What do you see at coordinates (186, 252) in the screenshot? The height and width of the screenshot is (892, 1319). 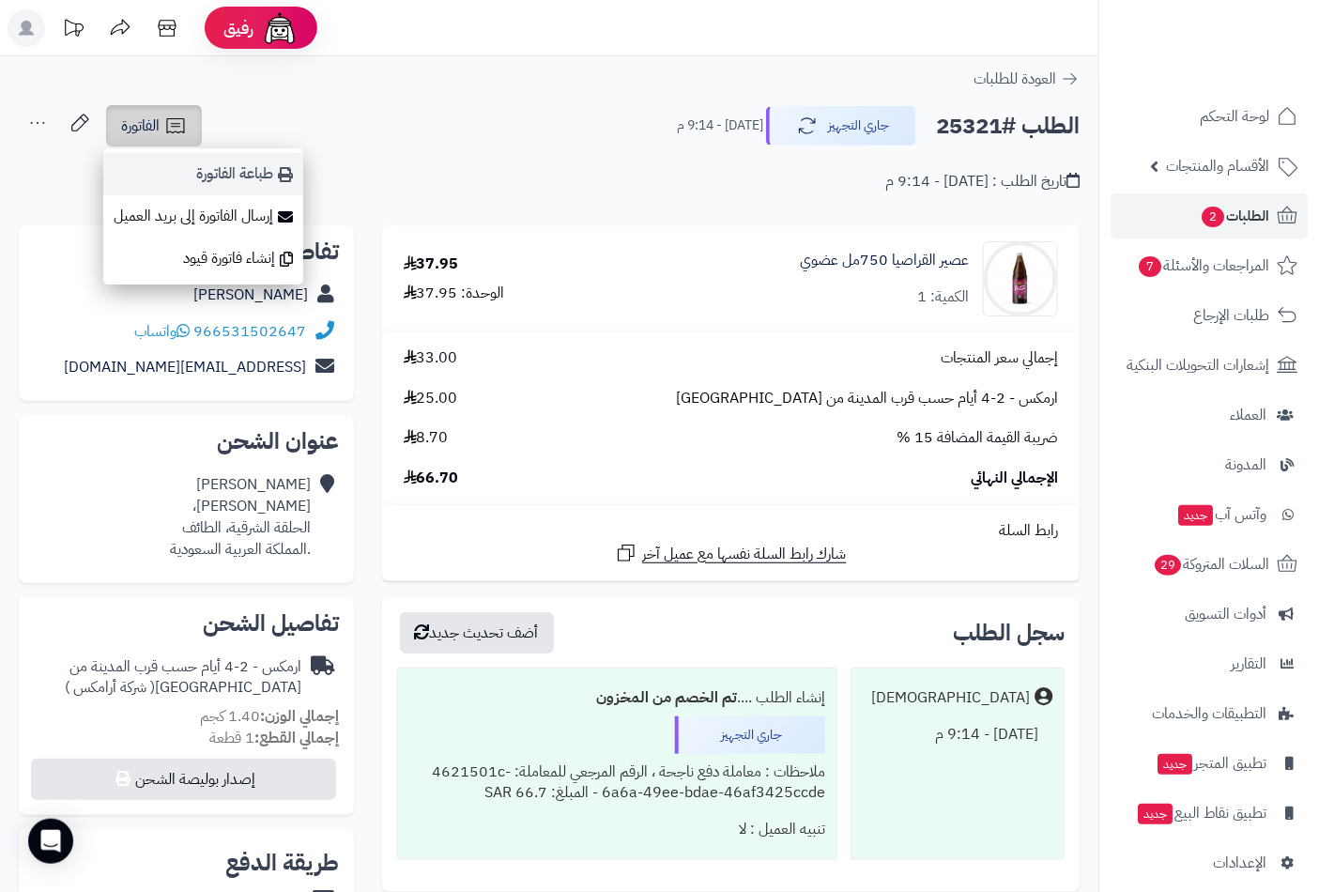 I see `h2: تفاصيل العميل` at bounding box center [186, 252].